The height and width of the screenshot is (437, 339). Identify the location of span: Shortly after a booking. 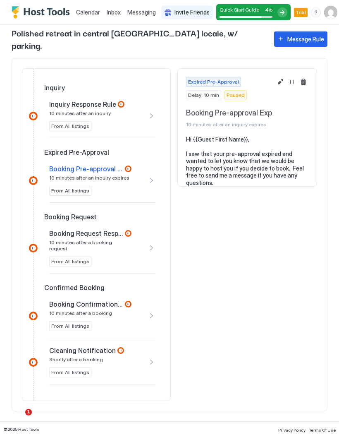
(76, 359).